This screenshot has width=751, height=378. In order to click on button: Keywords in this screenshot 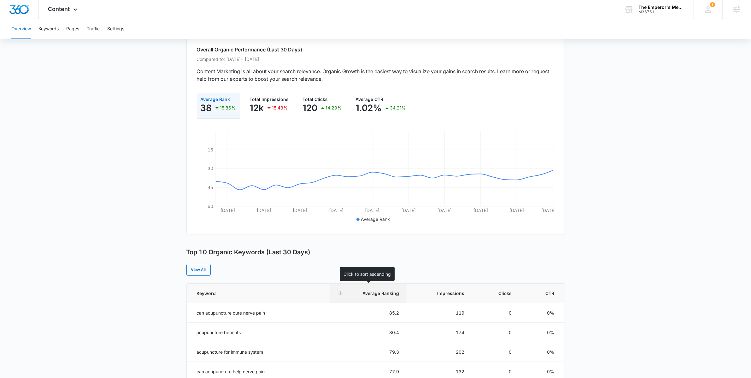, I will do `click(49, 29)`.